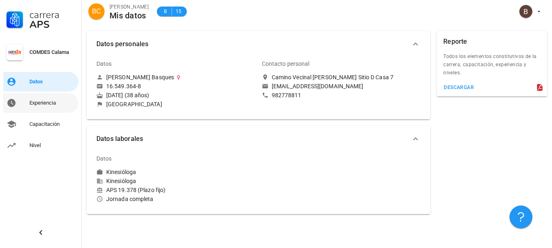 This screenshot has height=248, width=552. I want to click on a: Experiencia, so click(41, 103).